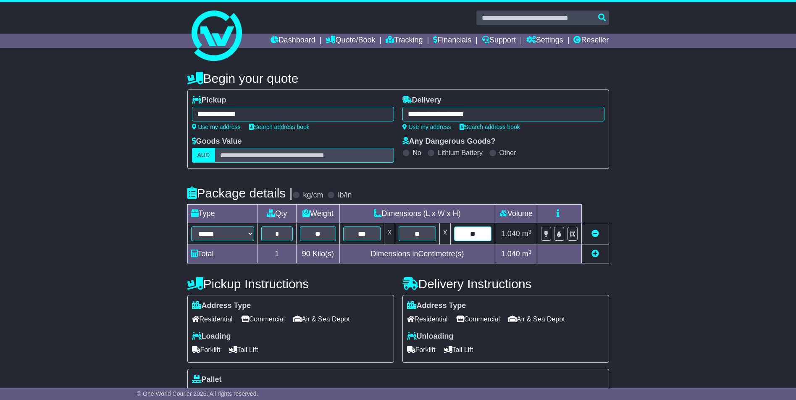  What do you see at coordinates (506, 284) in the screenshot?
I see `h4: Delivery Instructions` at bounding box center [506, 284].